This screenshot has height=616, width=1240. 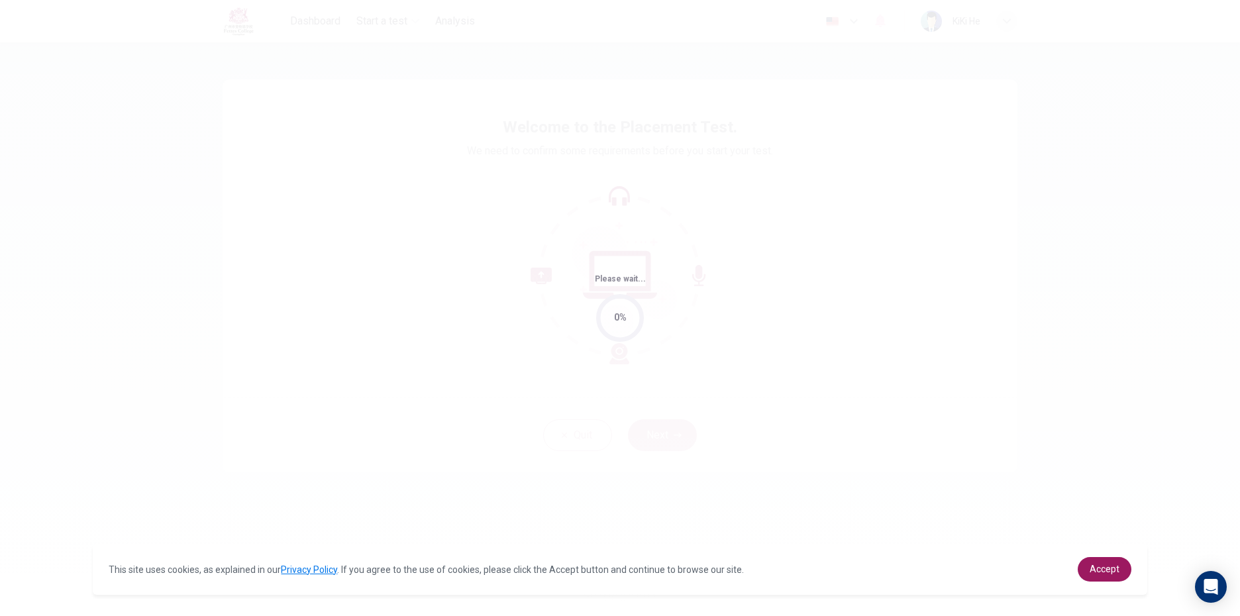 I want to click on div: 0%, so click(x=620, y=317).